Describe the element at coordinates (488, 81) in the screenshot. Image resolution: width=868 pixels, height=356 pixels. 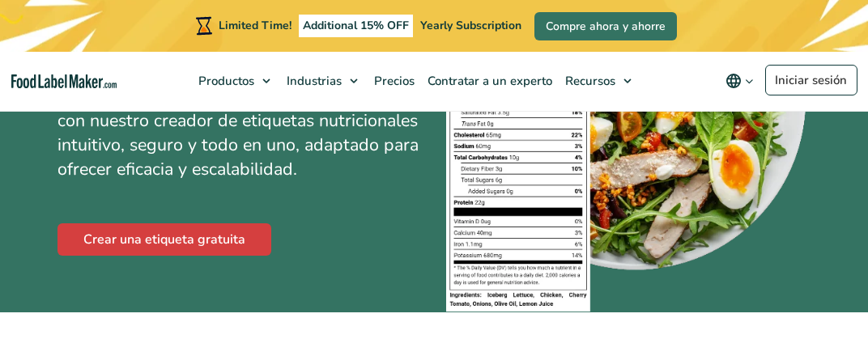
I see `span: Contratar a un experto` at that location.